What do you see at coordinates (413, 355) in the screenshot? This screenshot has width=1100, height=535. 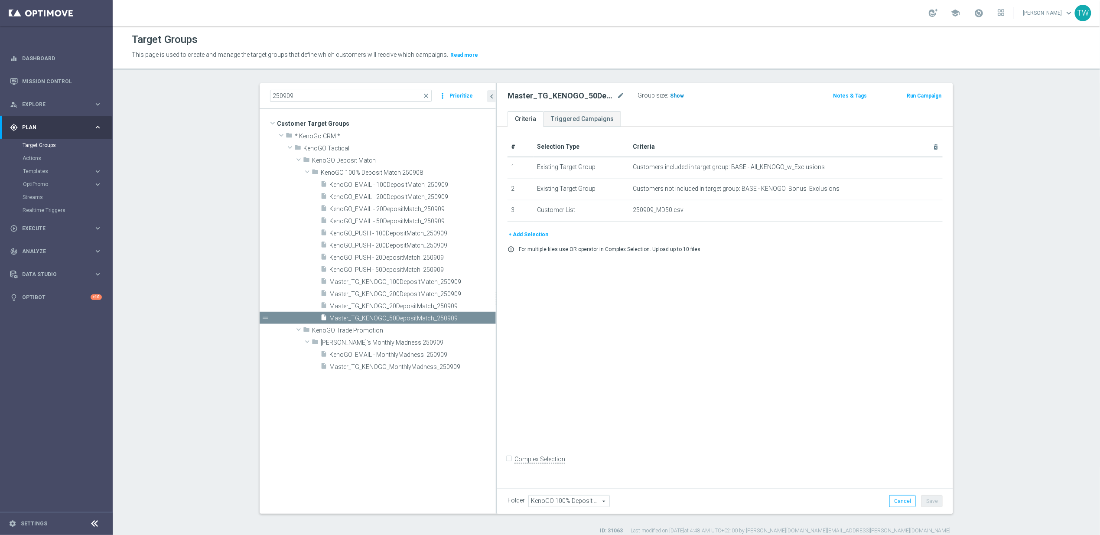 I see `span: KenoGO_EMAIL - MonthlyMadness_250909` at bounding box center [413, 355].